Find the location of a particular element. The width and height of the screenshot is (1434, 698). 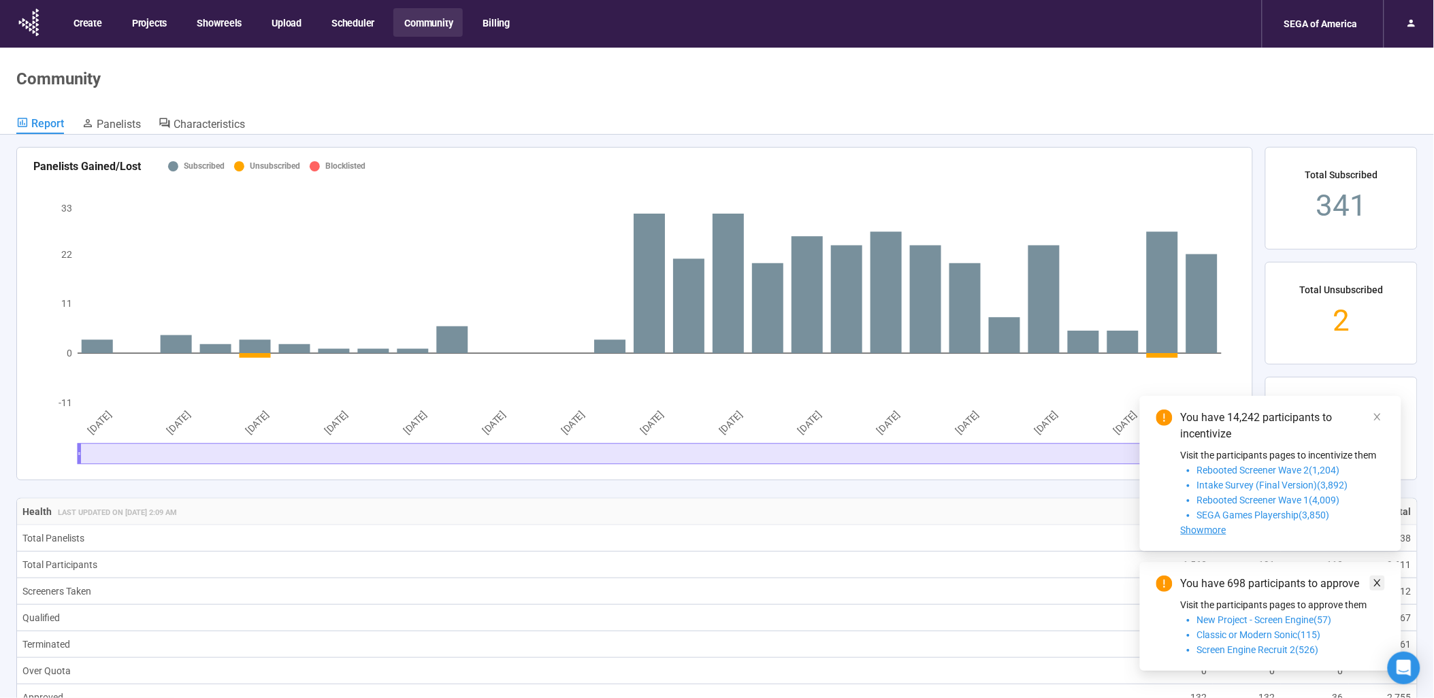

div: You have 14,242 participants to incentivize is located at coordinates (1283, 426).